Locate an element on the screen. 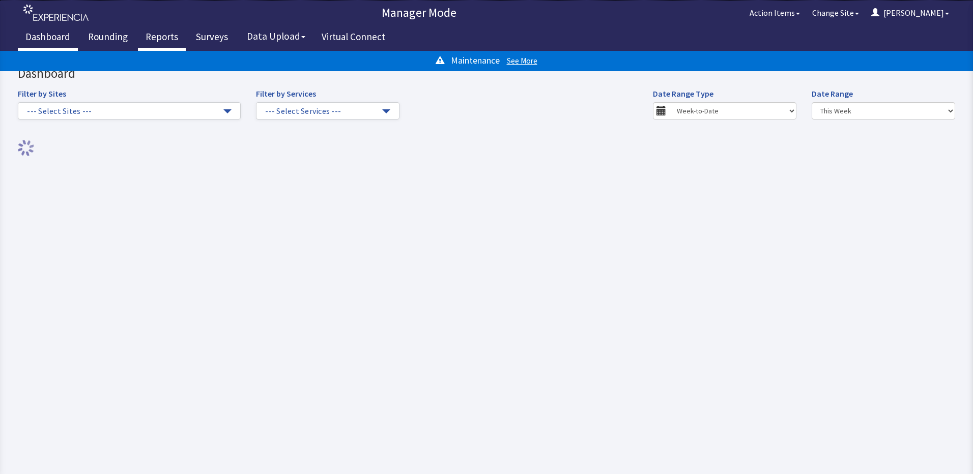  button: Action Items is located at coordinates (775, 13).